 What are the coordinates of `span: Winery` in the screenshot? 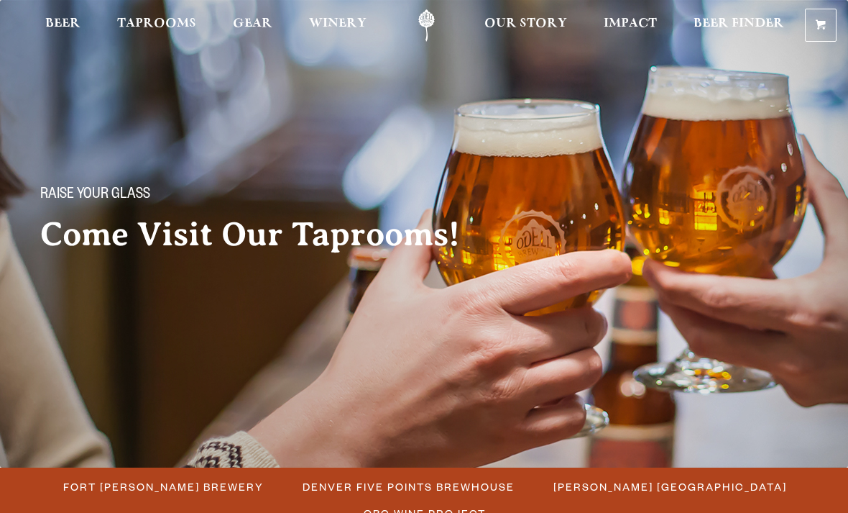 It's located at (338, 24).